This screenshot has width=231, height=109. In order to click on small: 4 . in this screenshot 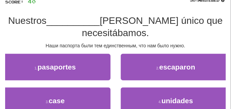, I will do `click(160, 102)`.